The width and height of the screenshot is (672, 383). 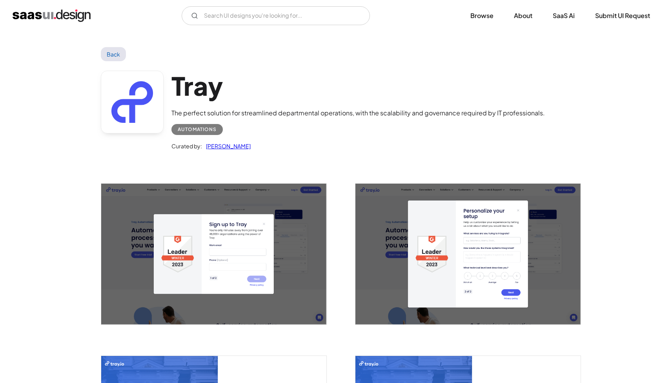 What do you see at coordinates (468, 254) in the screenshot?
I see `img: 645787d76c129f384e26555b_Tray%20Signup%202%20Screen.png` at bounding box center [468, 254].